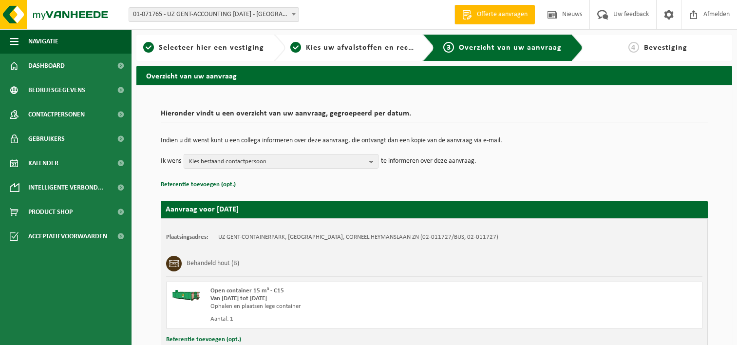  Describe the element at coordinates (171, 161) in the screenshot. I see `p: Ik wens` at that location.